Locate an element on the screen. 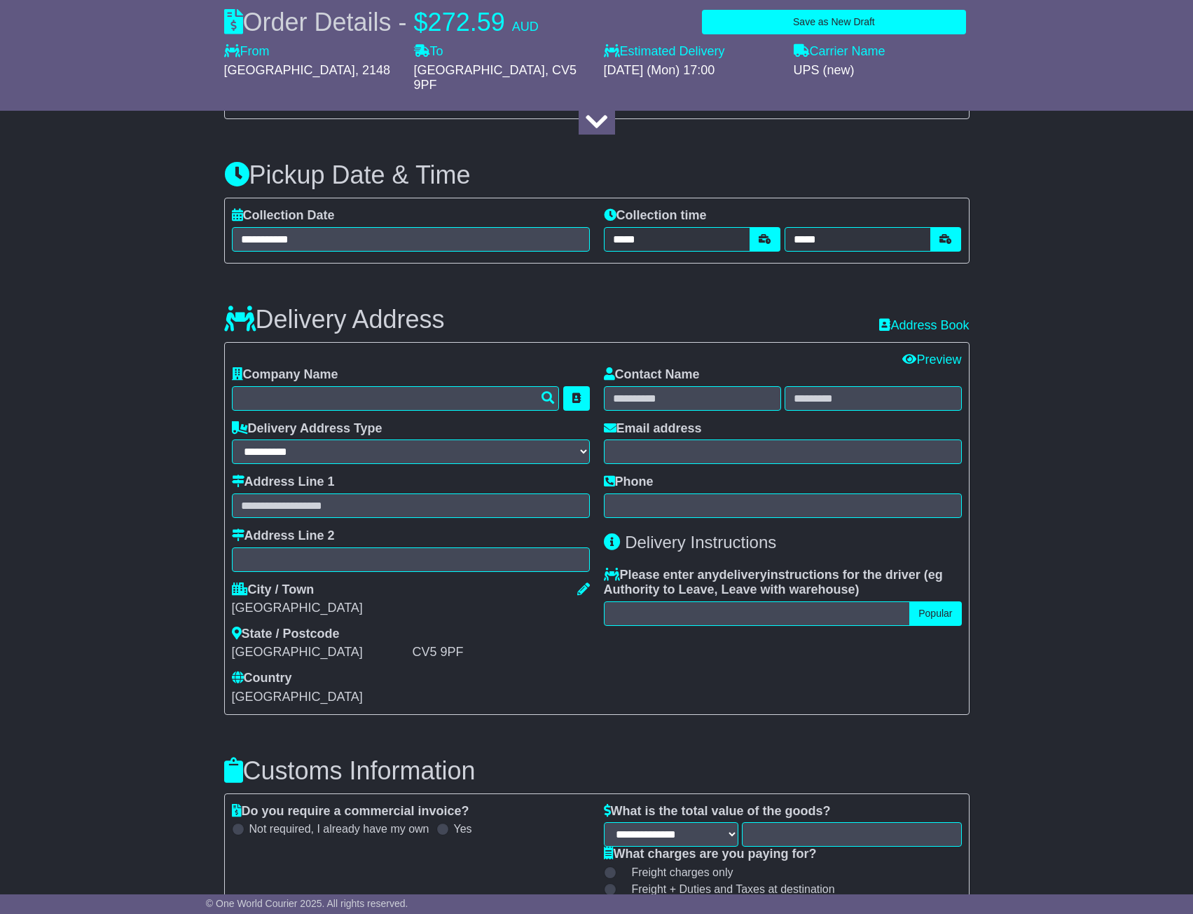 The image size is (1193, 914). label: Freight charges only is located at coordinates (674, 872).